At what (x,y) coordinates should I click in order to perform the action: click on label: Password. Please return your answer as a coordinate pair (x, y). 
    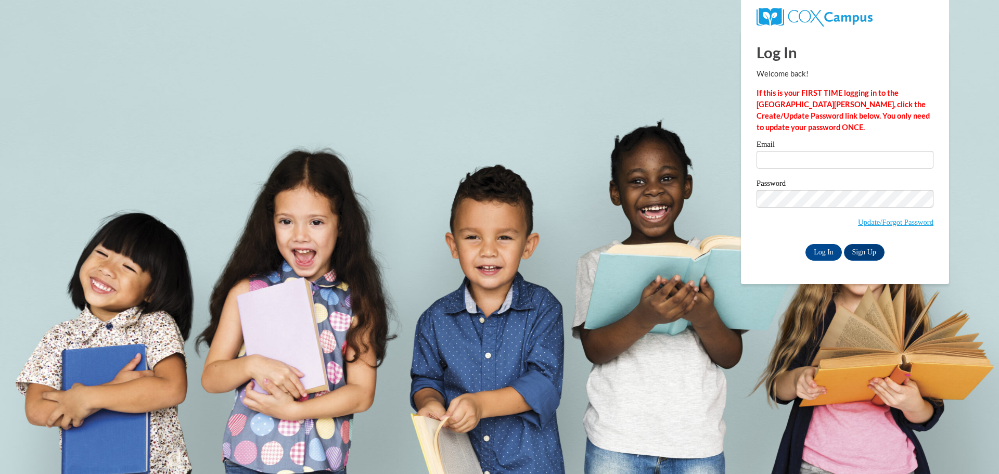
    Looking at the image, I should click on (845, 185).